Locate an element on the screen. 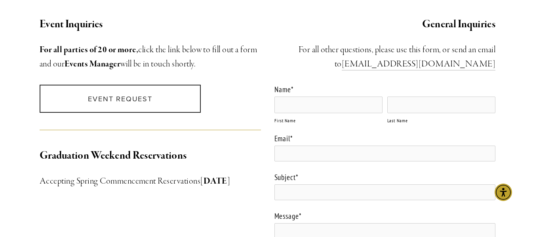 This screenshot has width=535, height=237. h3: ​For all other questions, please use this form, or send an email to is located at coordinates (385, 57).